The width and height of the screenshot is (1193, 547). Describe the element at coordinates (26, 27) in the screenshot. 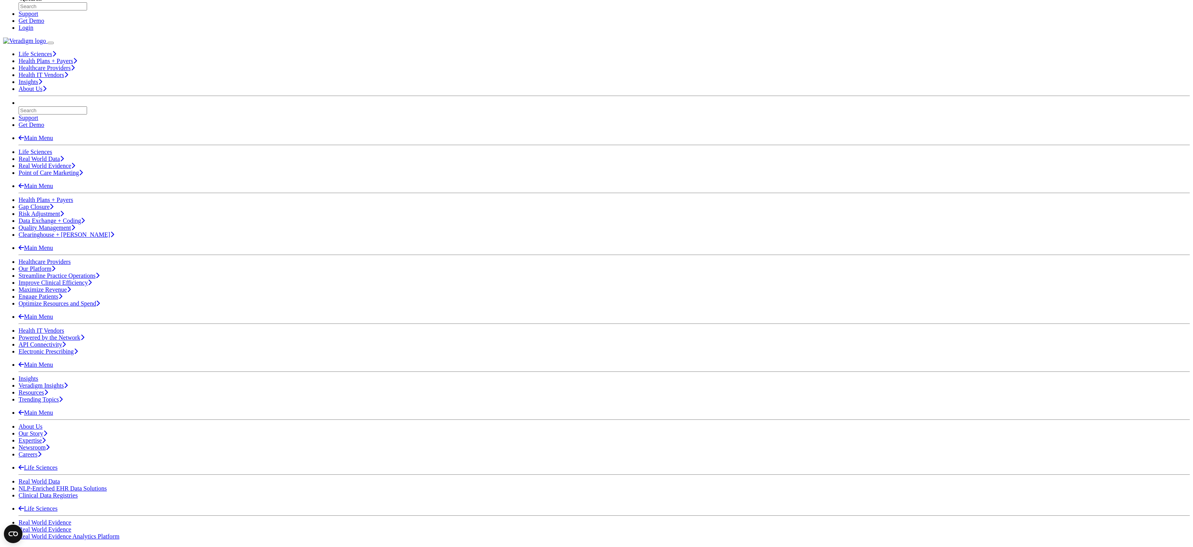

I see `a: Login` at that location.